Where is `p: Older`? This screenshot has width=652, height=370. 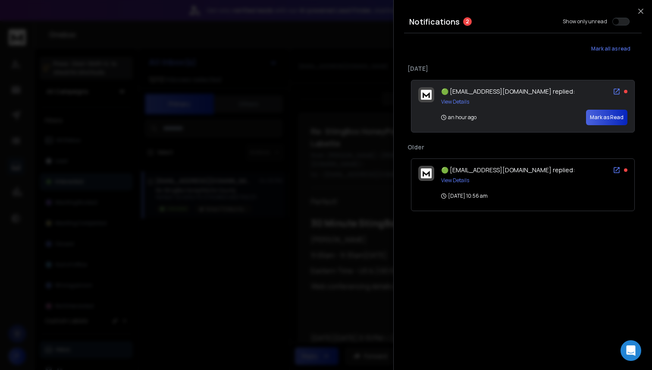
p: Older is located at coordinates (523, 147).